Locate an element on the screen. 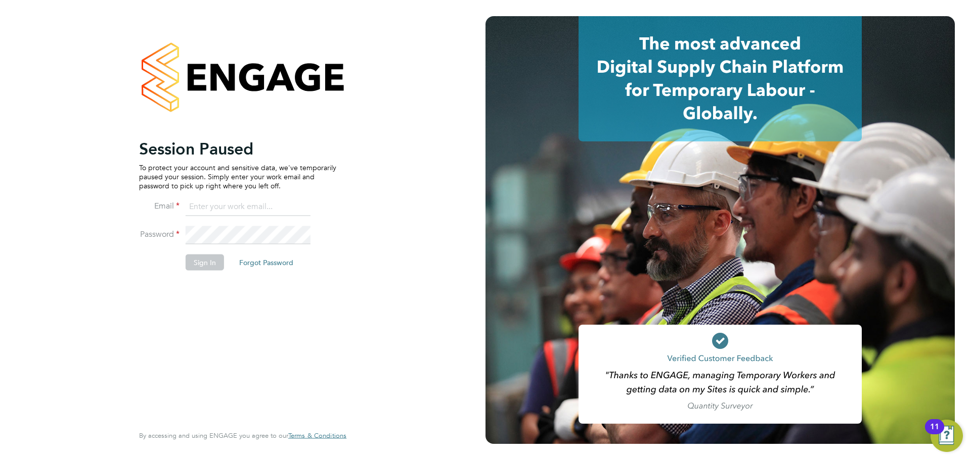 The width and height of the screenshot is (971, 460). button: Forgot Password is located at coordinates (266, 262).